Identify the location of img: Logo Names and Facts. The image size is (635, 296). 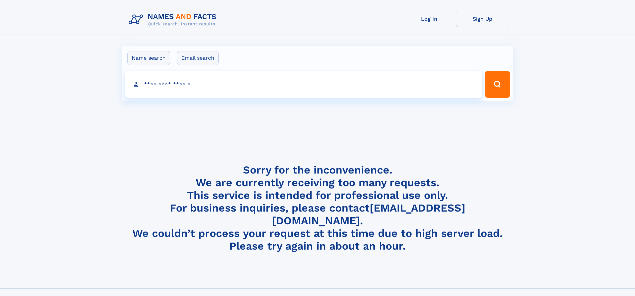
(174, 20).